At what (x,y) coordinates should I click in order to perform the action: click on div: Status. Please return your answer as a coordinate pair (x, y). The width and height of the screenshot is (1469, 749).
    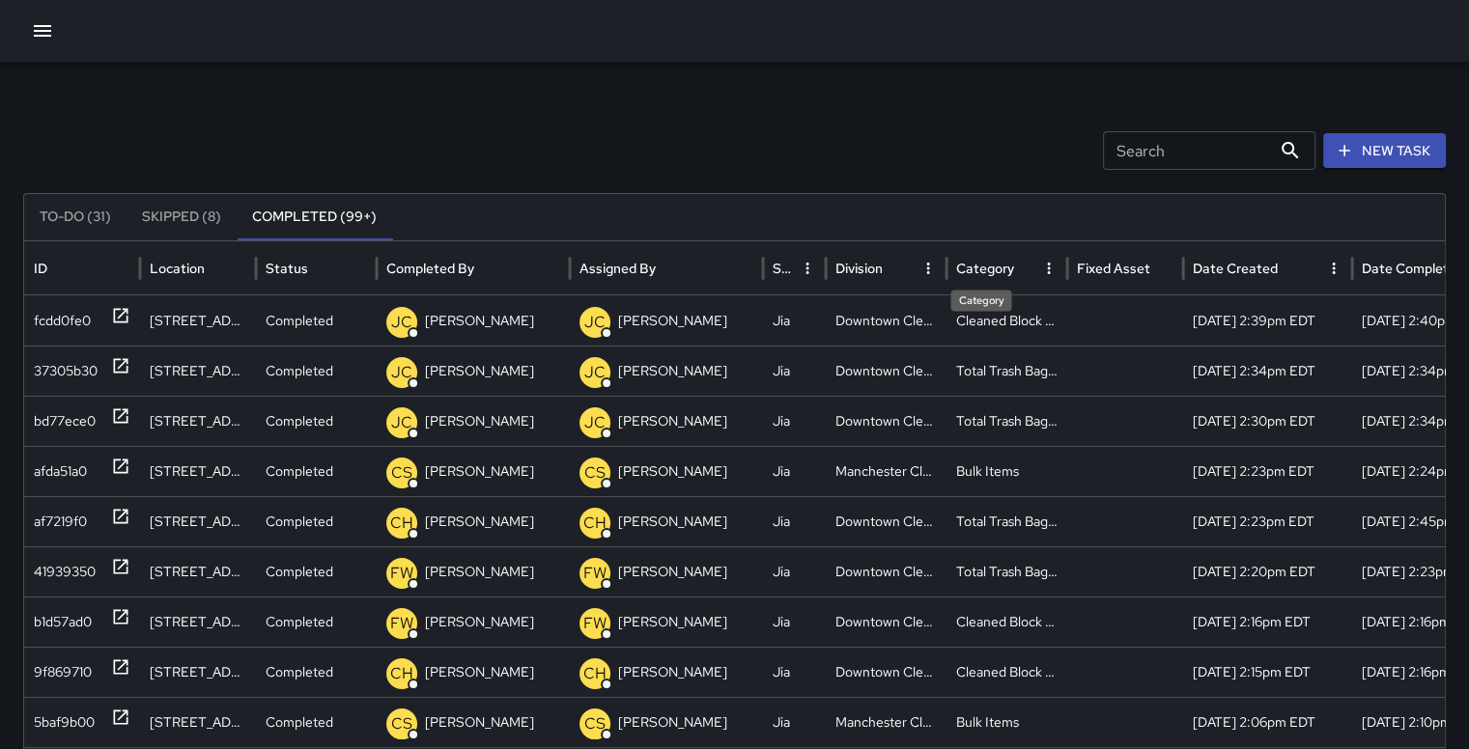
    Looking at the image, I should click on (287, 268).